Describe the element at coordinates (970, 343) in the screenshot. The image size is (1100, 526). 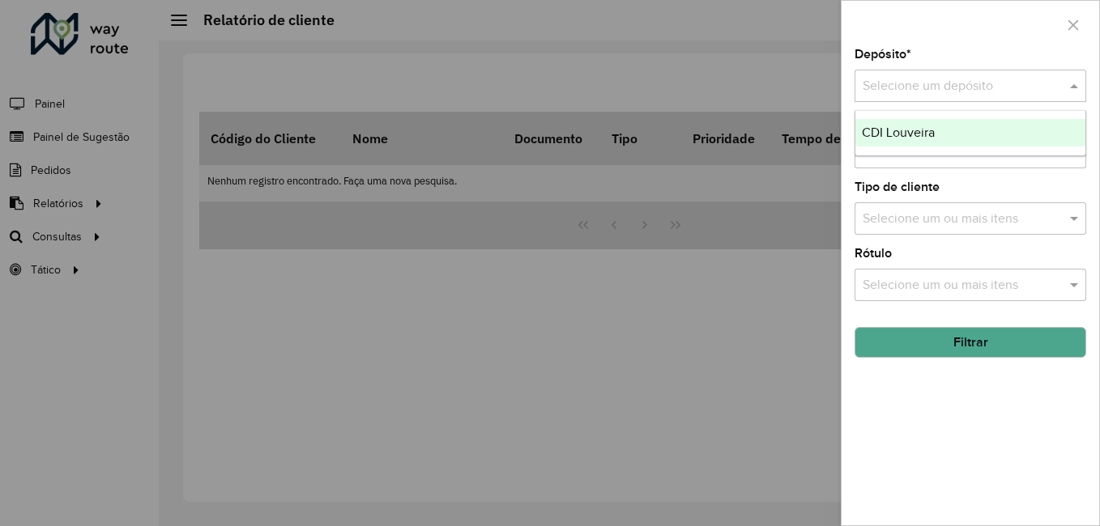
I see `button: Filtrar` at that location.